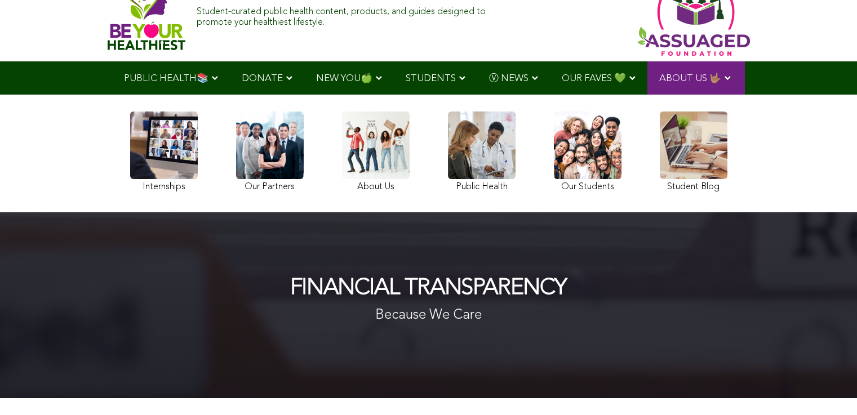 This screenshot has width=857, height=415. What do you see at coordinates (262, 78) in the screenshot?
I see `span: DONATE` at bounding box center [262, 78].